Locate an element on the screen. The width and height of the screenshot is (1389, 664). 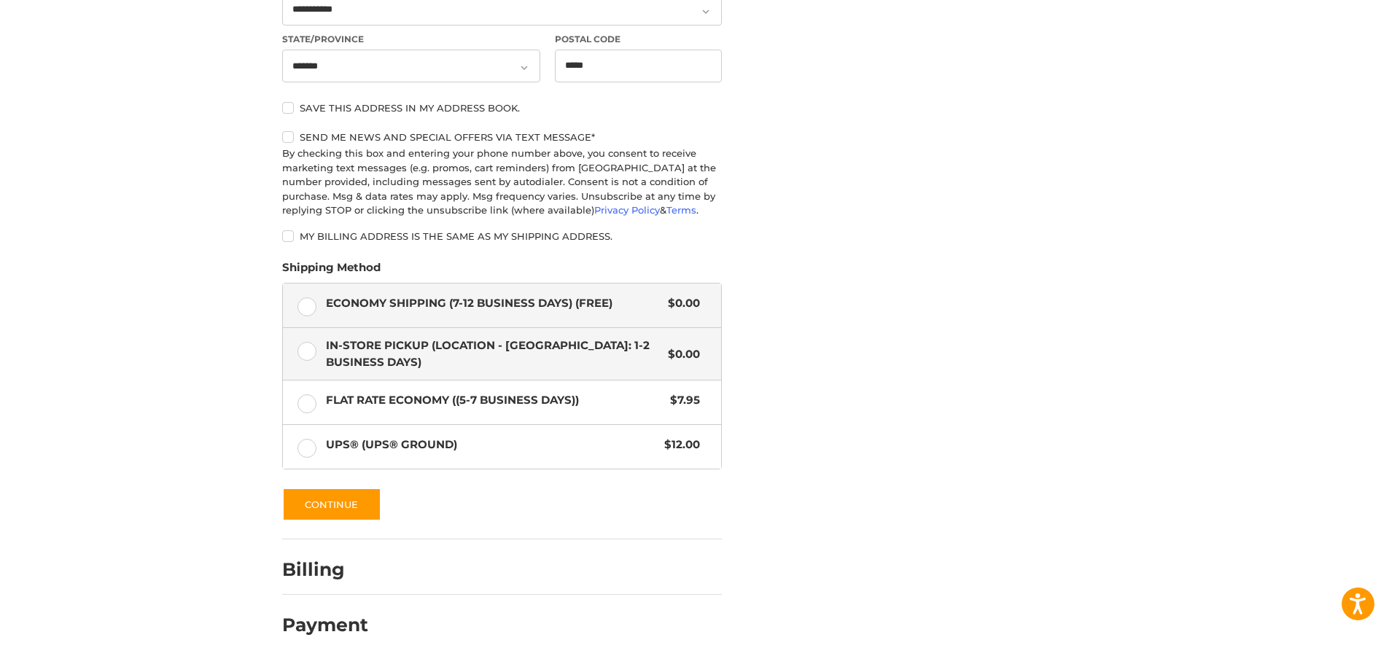
a: Terms is located at coordinates (681, 210).